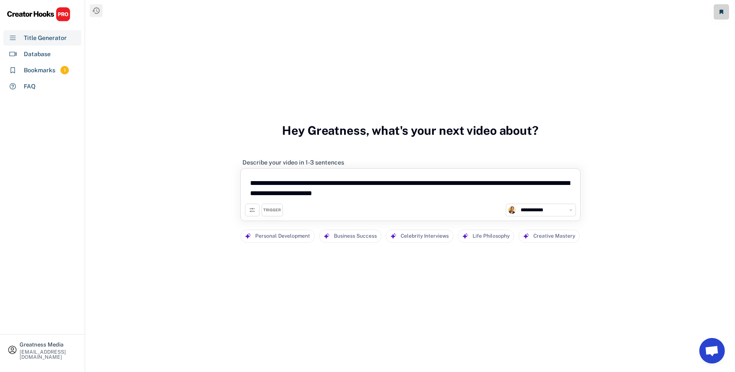  Describe the element at coordinates (355, 236) in the screenshot. I see `div: Business Success` at that location.